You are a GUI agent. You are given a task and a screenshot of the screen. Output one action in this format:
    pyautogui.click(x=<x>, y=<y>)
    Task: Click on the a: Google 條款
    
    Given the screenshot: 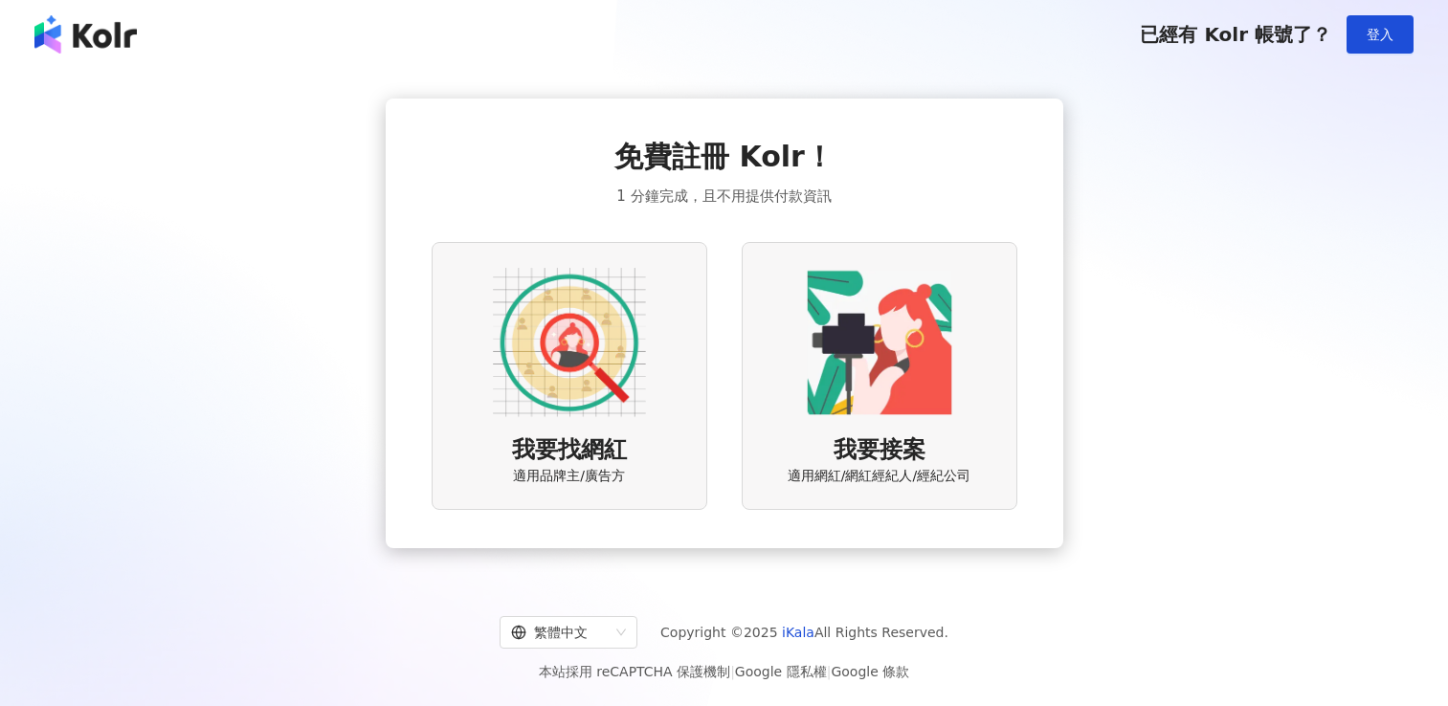 What is the action you would take?
    pyautogui.click(x=870, y=672)
    